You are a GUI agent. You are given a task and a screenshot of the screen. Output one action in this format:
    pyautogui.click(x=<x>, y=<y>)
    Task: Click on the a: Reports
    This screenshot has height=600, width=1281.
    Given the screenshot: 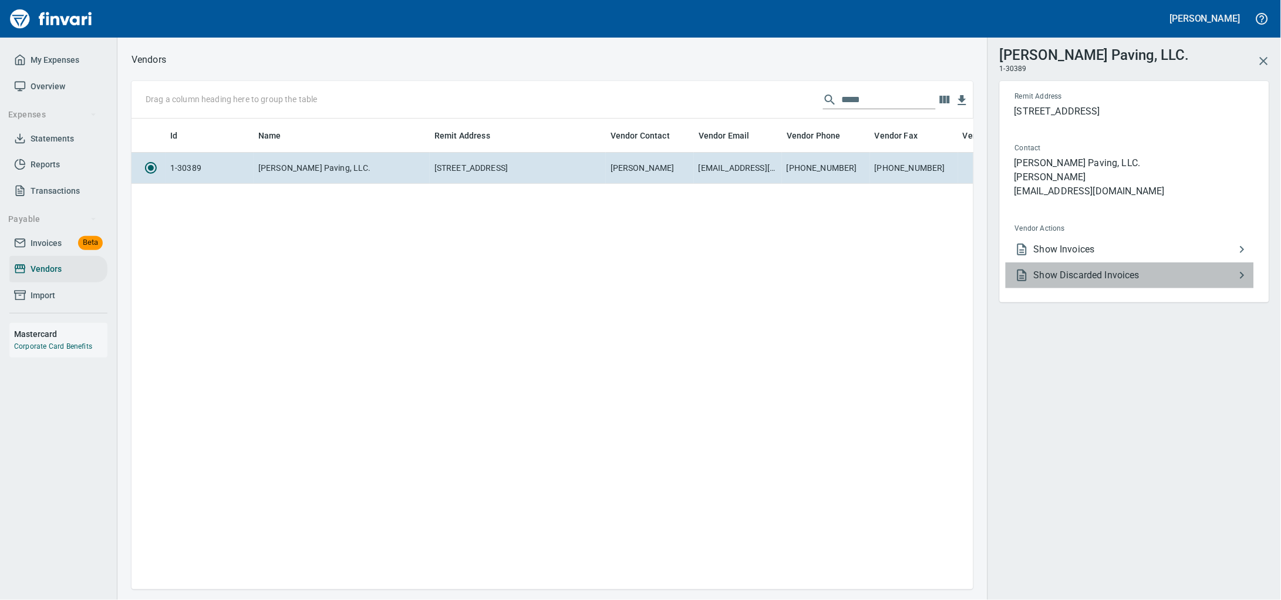 What is the action you would take?
    pyautogui.click(x=58, y=164)
    